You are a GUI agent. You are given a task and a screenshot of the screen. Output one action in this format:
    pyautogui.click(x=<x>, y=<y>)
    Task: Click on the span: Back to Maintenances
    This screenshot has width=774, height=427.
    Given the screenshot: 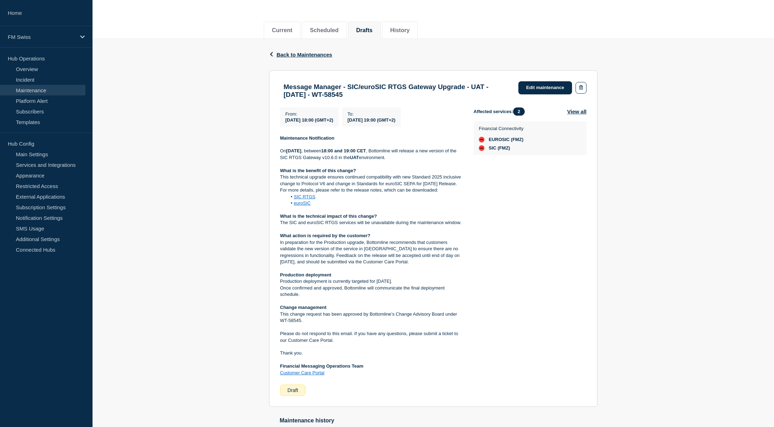 What is the action you would take?
    pyautogui.click(x=304, y=54)
    